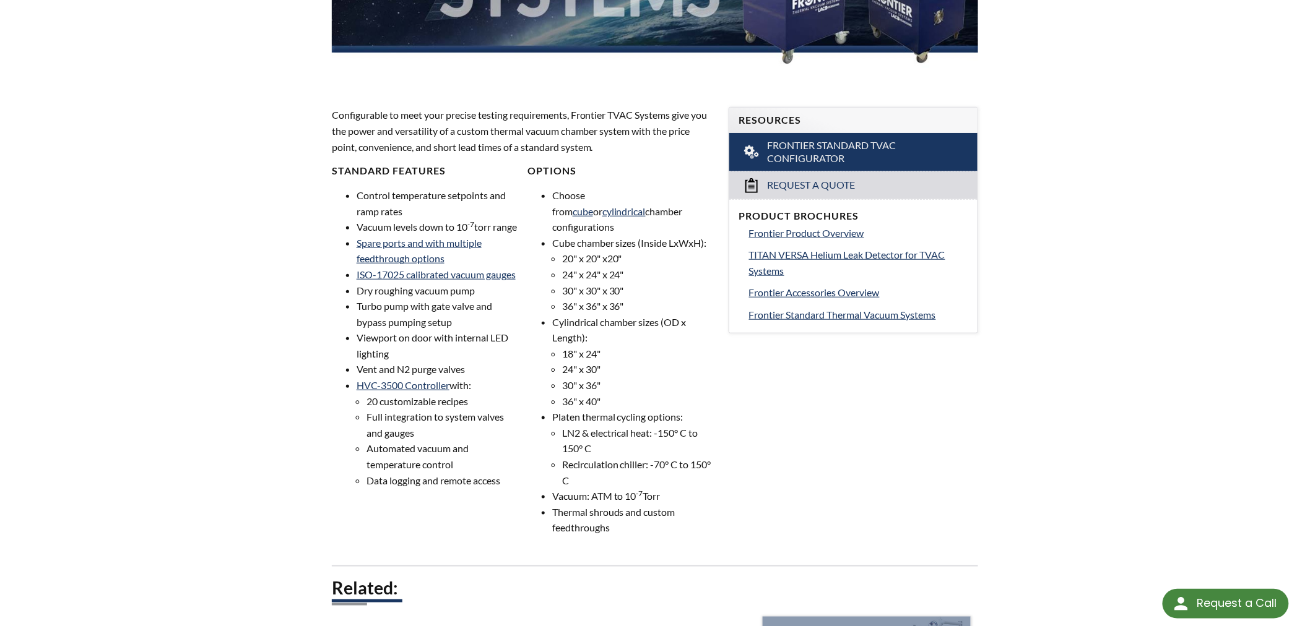 This screenshot has height=626, width=1310. I want to click on a: Frontier Standard Thermal Vacuum Systems, so click(858, 315).